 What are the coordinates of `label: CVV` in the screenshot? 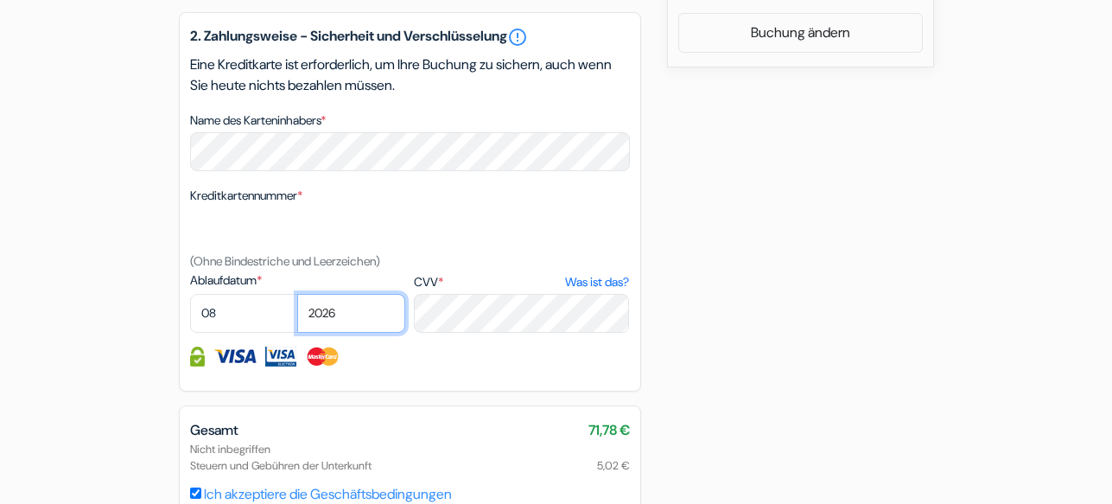 It's located at (521, 282).